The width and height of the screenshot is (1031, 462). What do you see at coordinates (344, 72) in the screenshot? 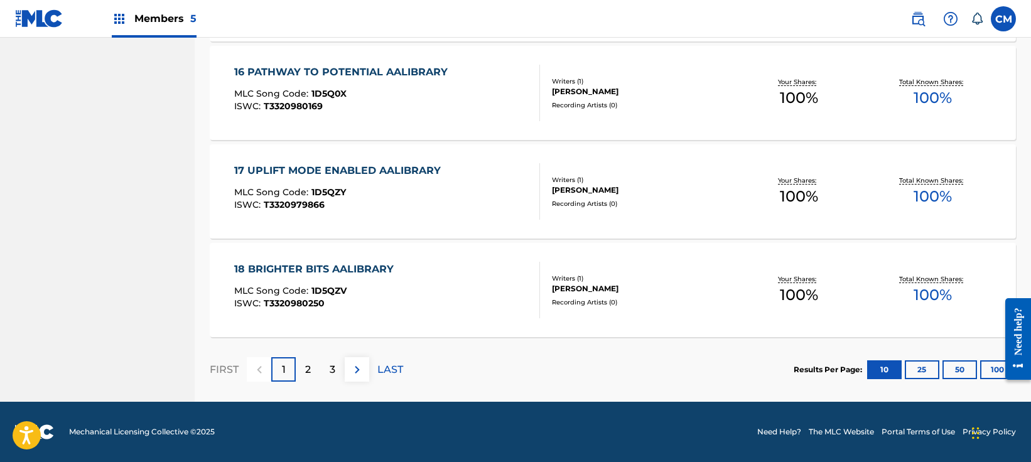
I see `div: 16 PATHWAY TO POTENTIAL AALIBRARY` at bounding box center [344, 72].